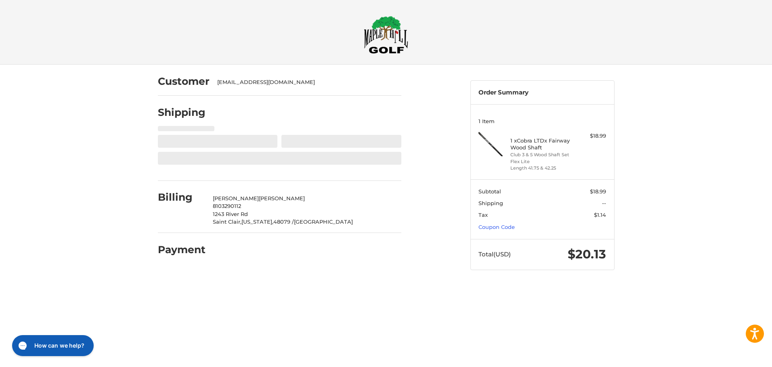  What do you see at coordinates (494, 254) in the screenshot?
I see `span: Total (USD)` at bounding box center [494, 254].